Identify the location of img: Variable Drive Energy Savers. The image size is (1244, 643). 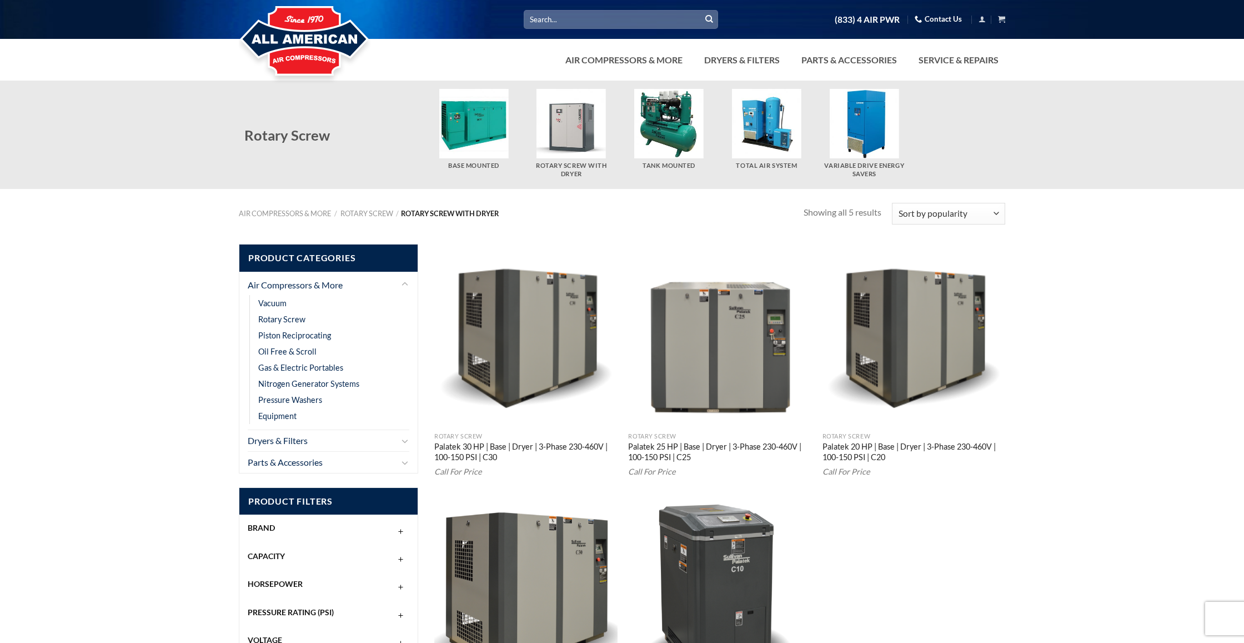
(864, 123).